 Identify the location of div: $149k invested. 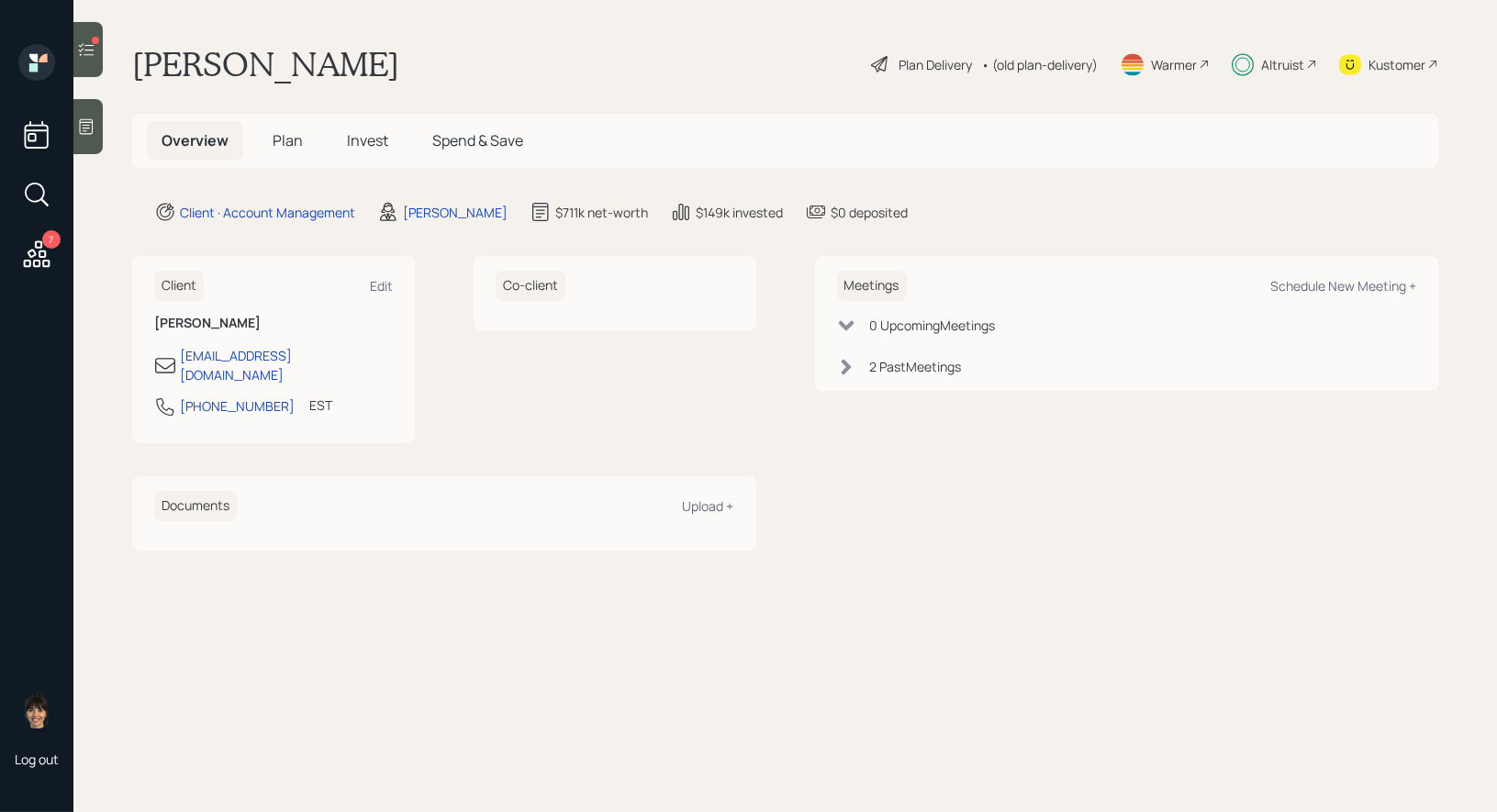
(739, 212).